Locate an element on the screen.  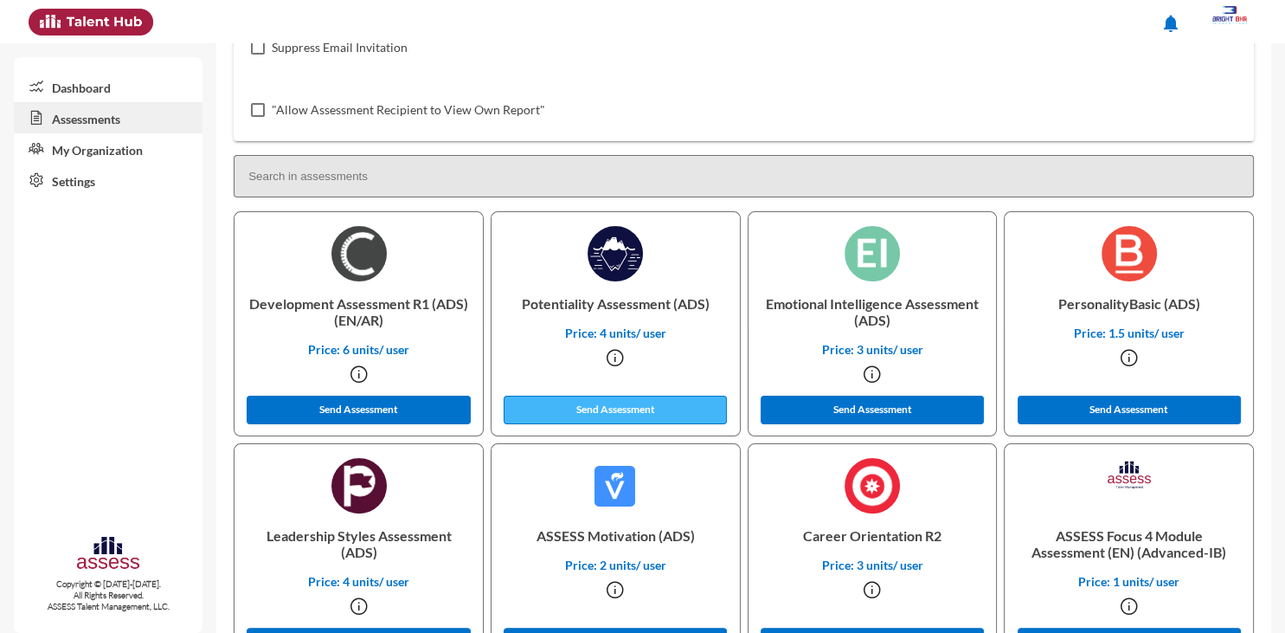
input: Search in assessments is located at coordinates (743, 176).